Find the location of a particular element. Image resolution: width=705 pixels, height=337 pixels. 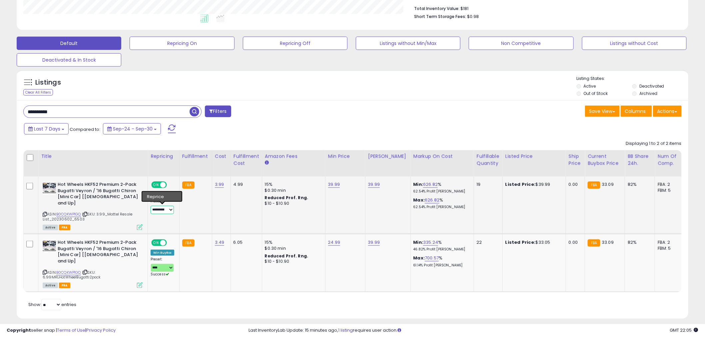

span: 2025-10-8 22:05 GMT is located at coordinates (684, 330).